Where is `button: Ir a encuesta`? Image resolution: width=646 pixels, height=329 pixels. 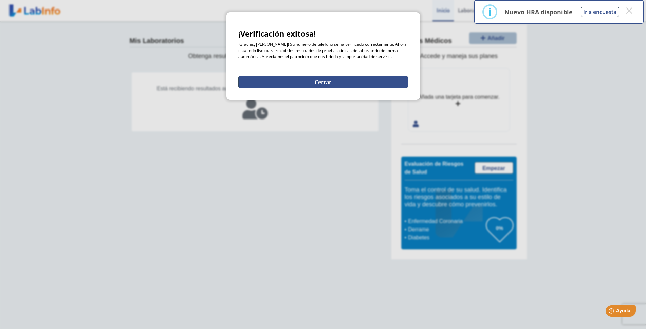
button: Ir a encuesta is located at coordinates (600, 12).